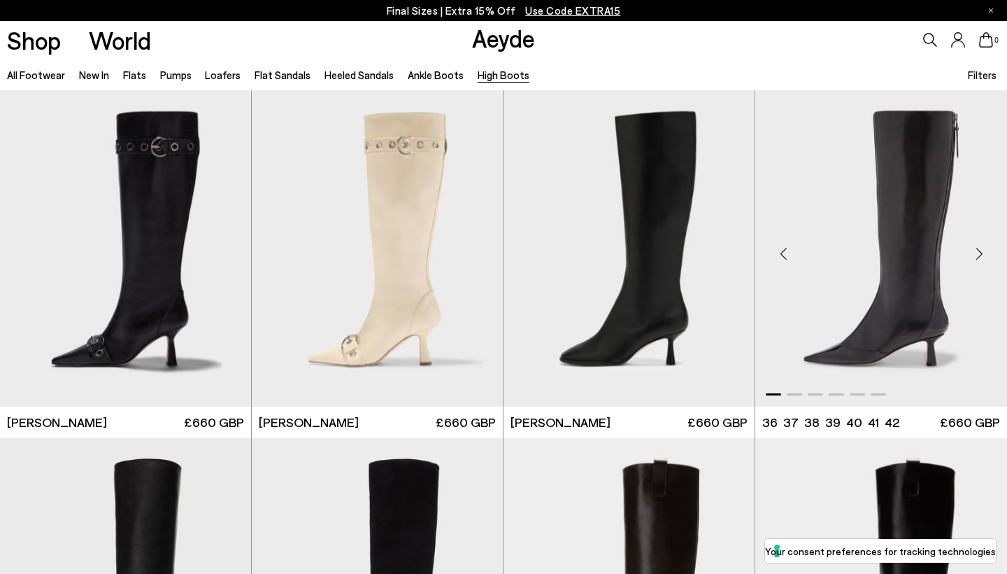 This screenshot has width=1007, height=574. I want to click on li: 37, so click(791, 422).